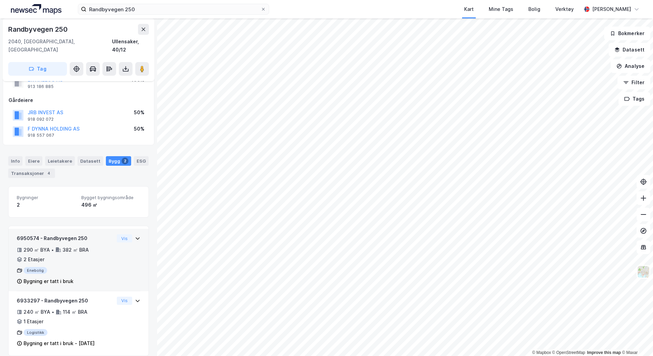 Image resolution: width=653 pixels, height=356 pixels. I want to click on div: Bolig, so click(534, 9).